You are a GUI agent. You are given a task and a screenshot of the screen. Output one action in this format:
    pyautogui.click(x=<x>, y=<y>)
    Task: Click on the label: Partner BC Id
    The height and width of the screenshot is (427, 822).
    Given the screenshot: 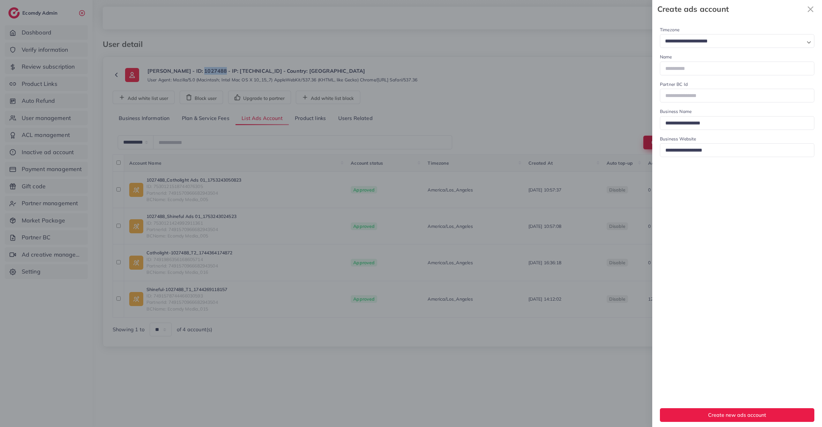 What is the action you would take?
    pyautogui.click(x=674, y=84)
    